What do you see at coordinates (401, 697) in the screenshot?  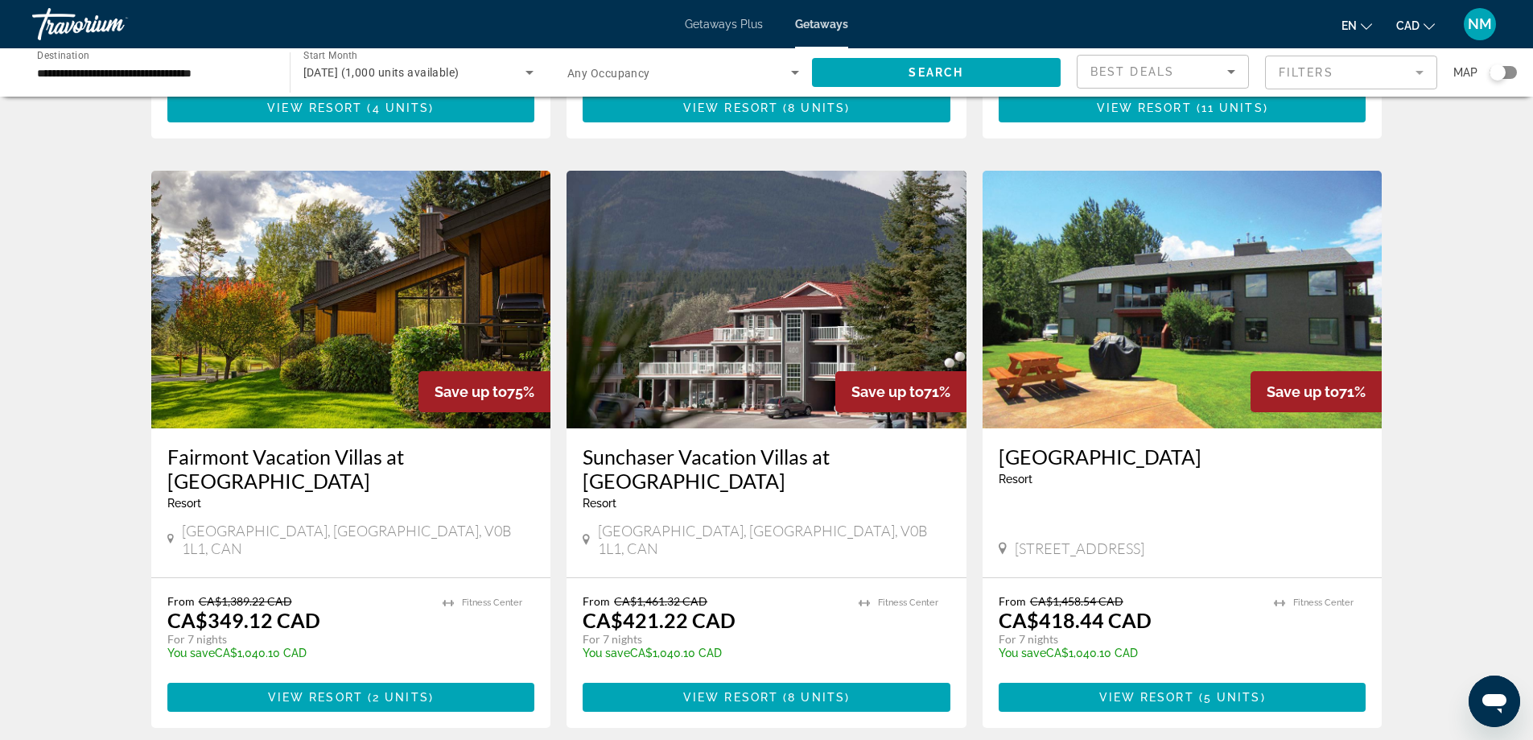 I see `span: 2 units` at bounding box center [401, 697].